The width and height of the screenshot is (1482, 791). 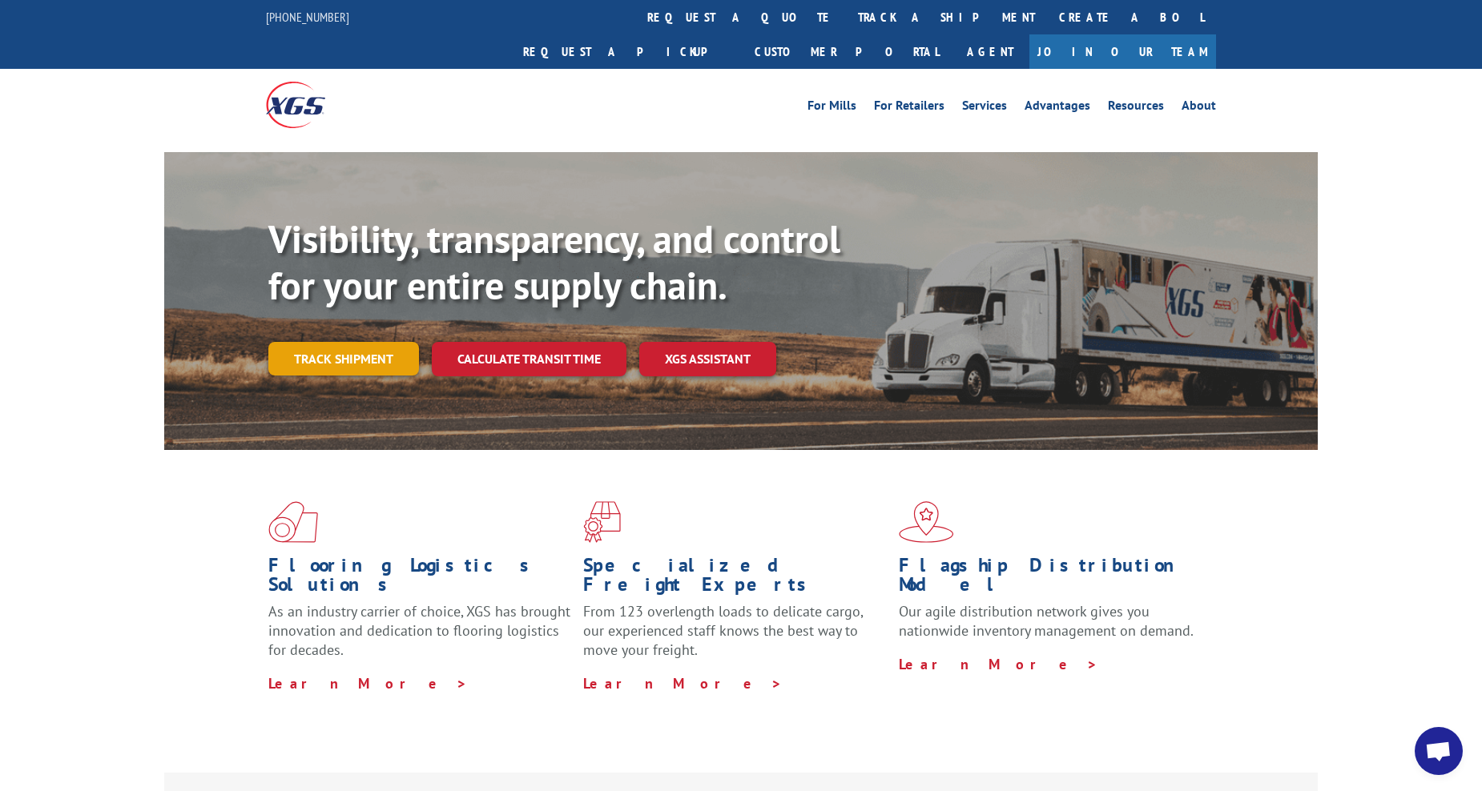 I want to click on img: xgs-icon-flagship-distribution-model-red, so click(x=926, y=522).